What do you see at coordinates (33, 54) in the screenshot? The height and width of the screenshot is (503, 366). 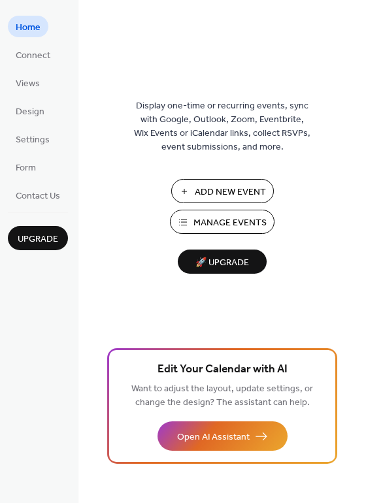 I see `a: Connect` at bounding box center [33, 54].